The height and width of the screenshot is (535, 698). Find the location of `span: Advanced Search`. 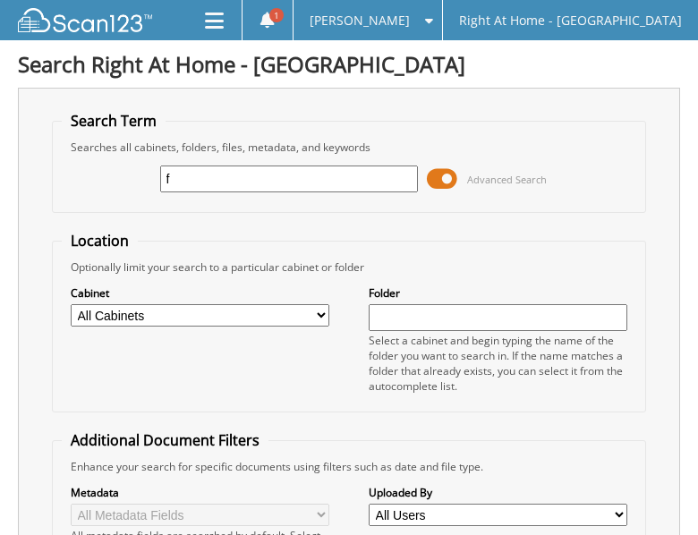

span: Advanced Search is located at coordinates (506, 179).